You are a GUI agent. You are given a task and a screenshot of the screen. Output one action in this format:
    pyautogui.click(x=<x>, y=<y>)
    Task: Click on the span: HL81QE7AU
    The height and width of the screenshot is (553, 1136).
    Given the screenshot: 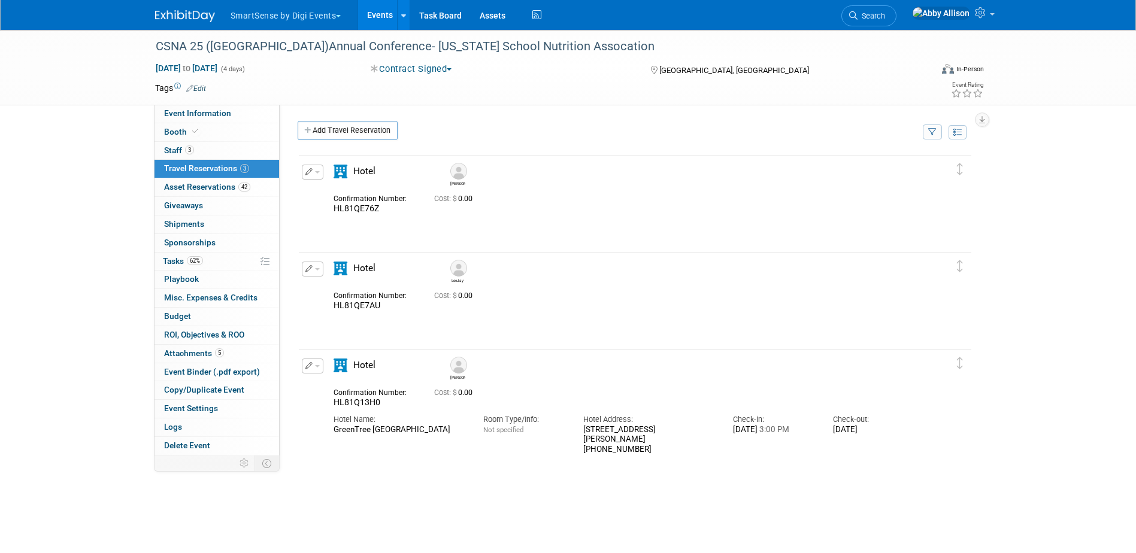 What is the action you would take?
    pyautogui.click(x=357, y=305)
    